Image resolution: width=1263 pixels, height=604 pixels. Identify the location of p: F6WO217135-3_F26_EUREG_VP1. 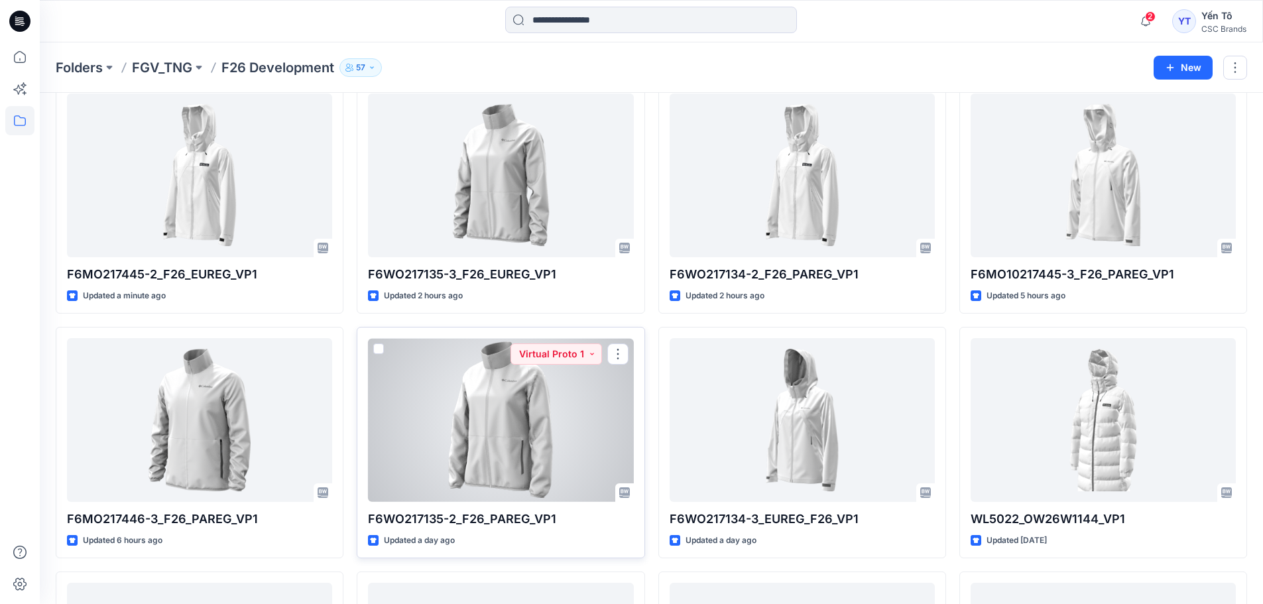
(501, 274).